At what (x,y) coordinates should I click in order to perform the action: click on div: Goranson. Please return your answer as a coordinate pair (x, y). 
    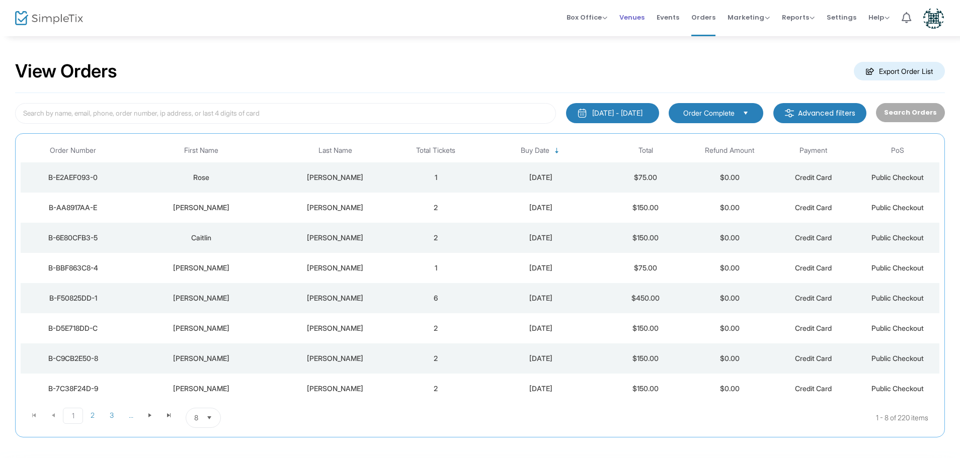
    Looking at the image, I should click on (335, 359).